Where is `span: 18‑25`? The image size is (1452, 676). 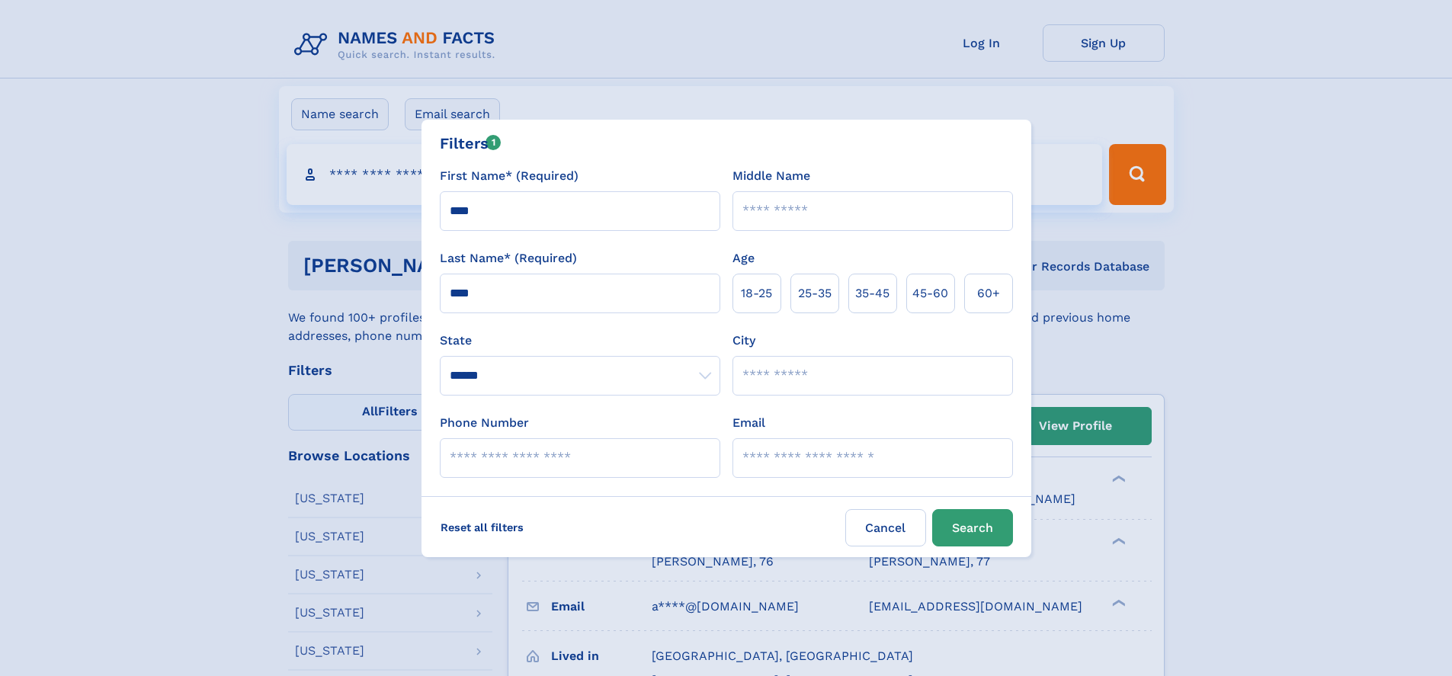 span: 18‑25 is located at coordinates (756, 293).